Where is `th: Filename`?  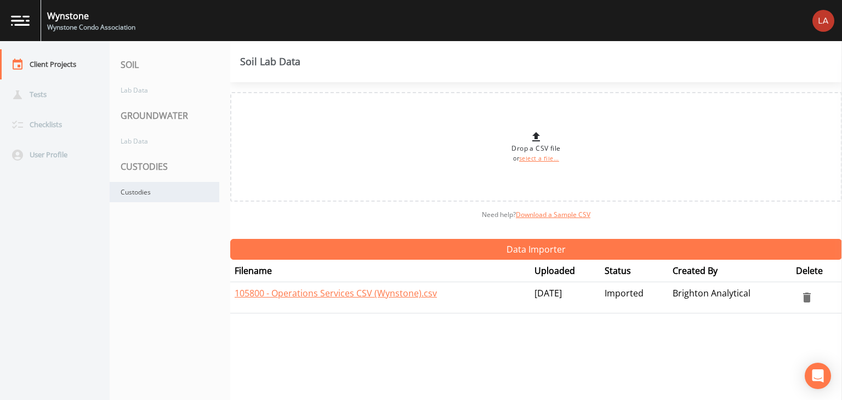 th: Filename is located at coordinates (380, 271).